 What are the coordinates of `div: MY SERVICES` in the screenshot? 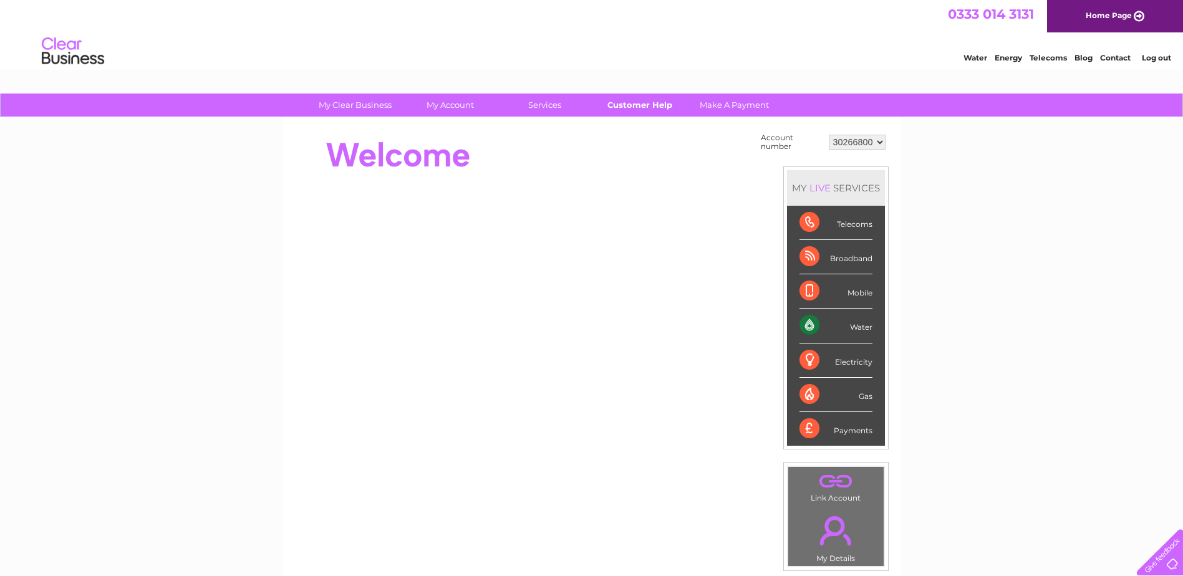 It's located at (835, 188).